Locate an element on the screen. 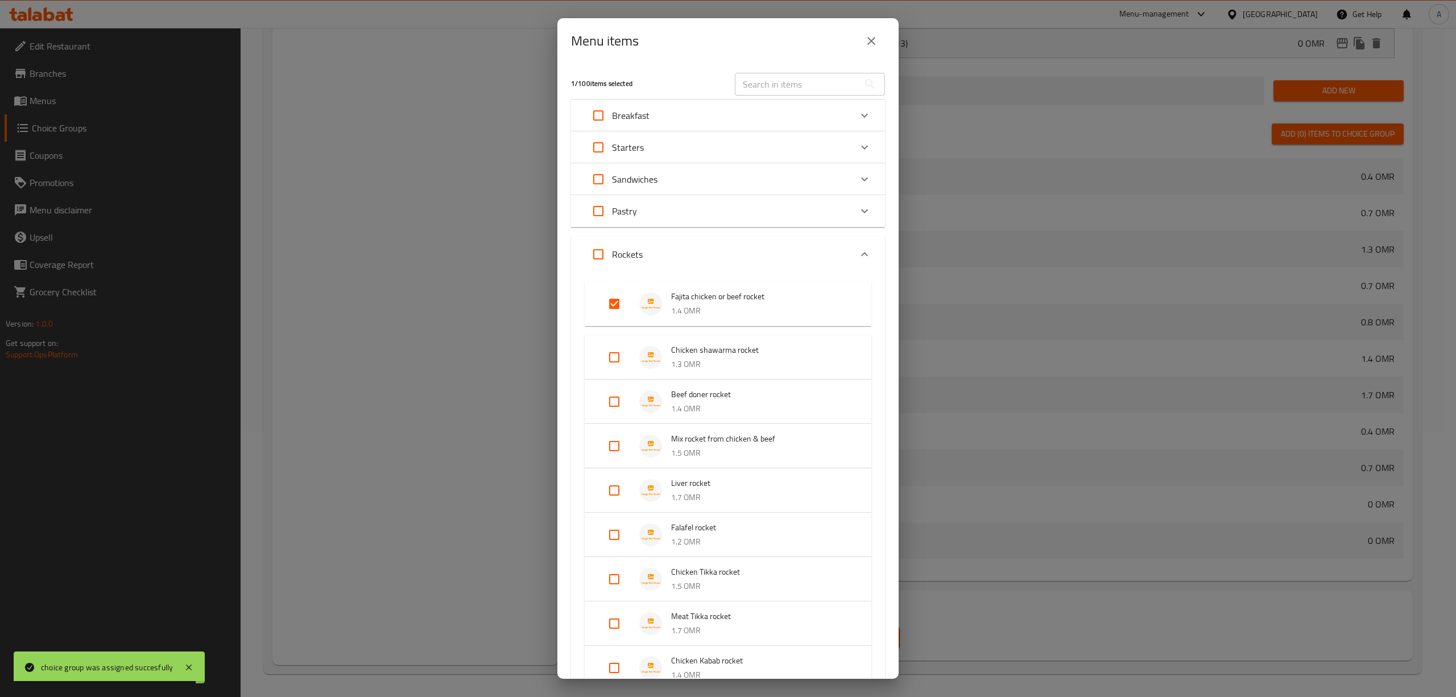 The height and width of the screenshot is (697, 1456). p: Starters is located at coordinates (628, 147).